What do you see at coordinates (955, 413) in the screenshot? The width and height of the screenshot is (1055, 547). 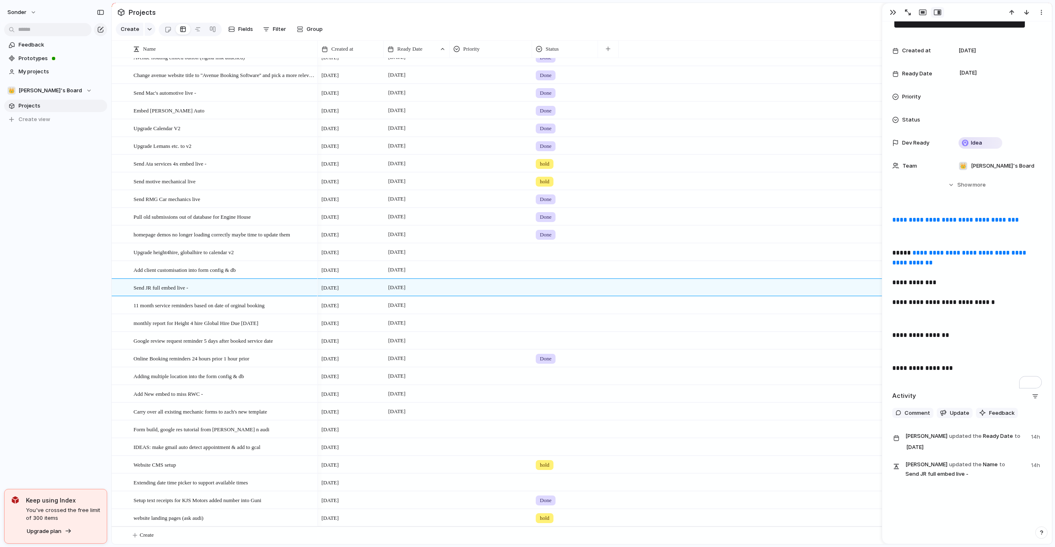 I see `button: Update` at bounding box center [955, 413].